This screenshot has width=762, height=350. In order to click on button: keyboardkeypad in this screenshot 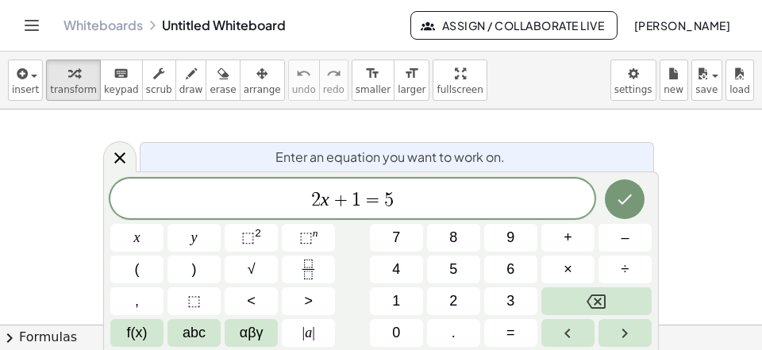, I will do `click(121, 80)`.